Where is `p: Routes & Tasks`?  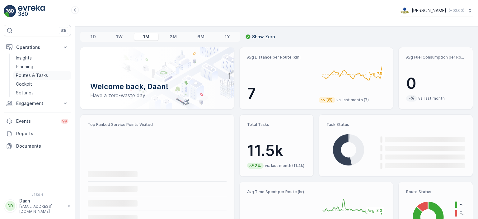 p: Routes & Tasks is located at coordinates (32, 75).